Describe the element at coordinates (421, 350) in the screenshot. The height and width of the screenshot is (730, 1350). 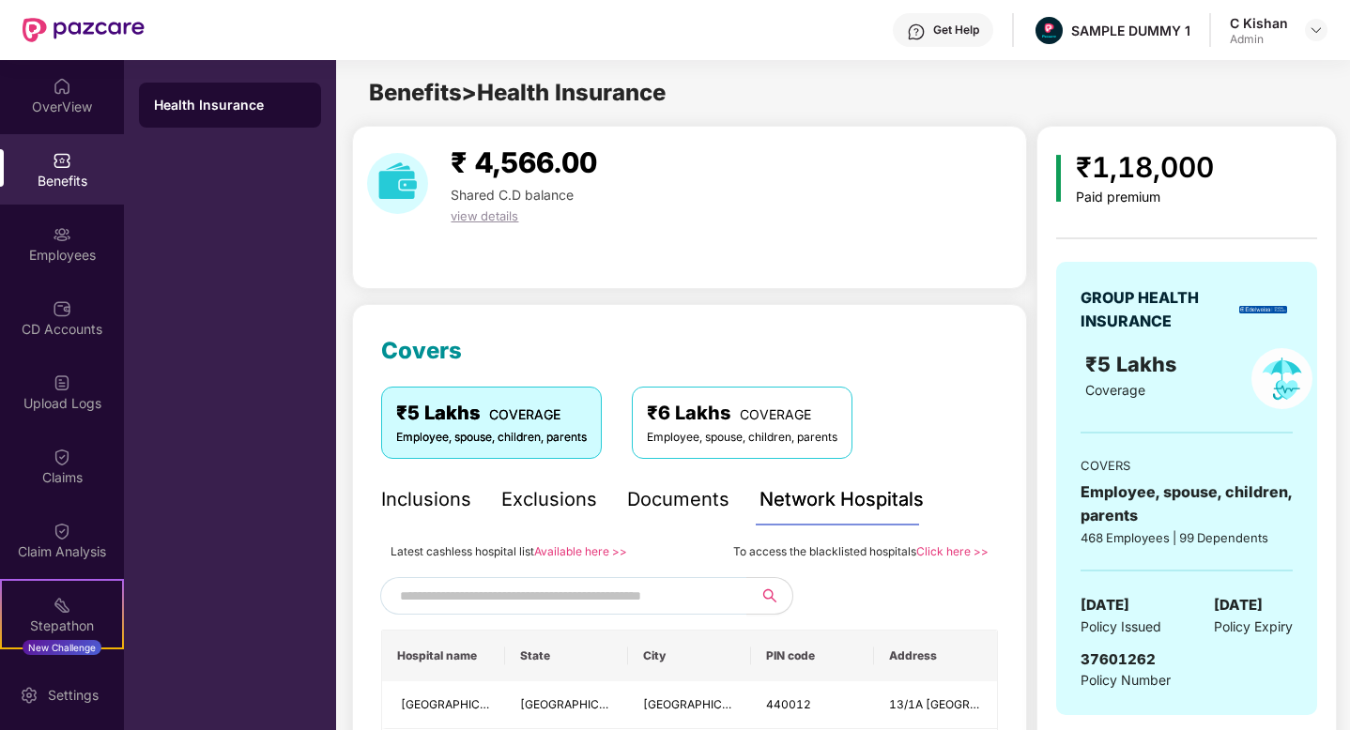
I see `span: Covers` at that location.